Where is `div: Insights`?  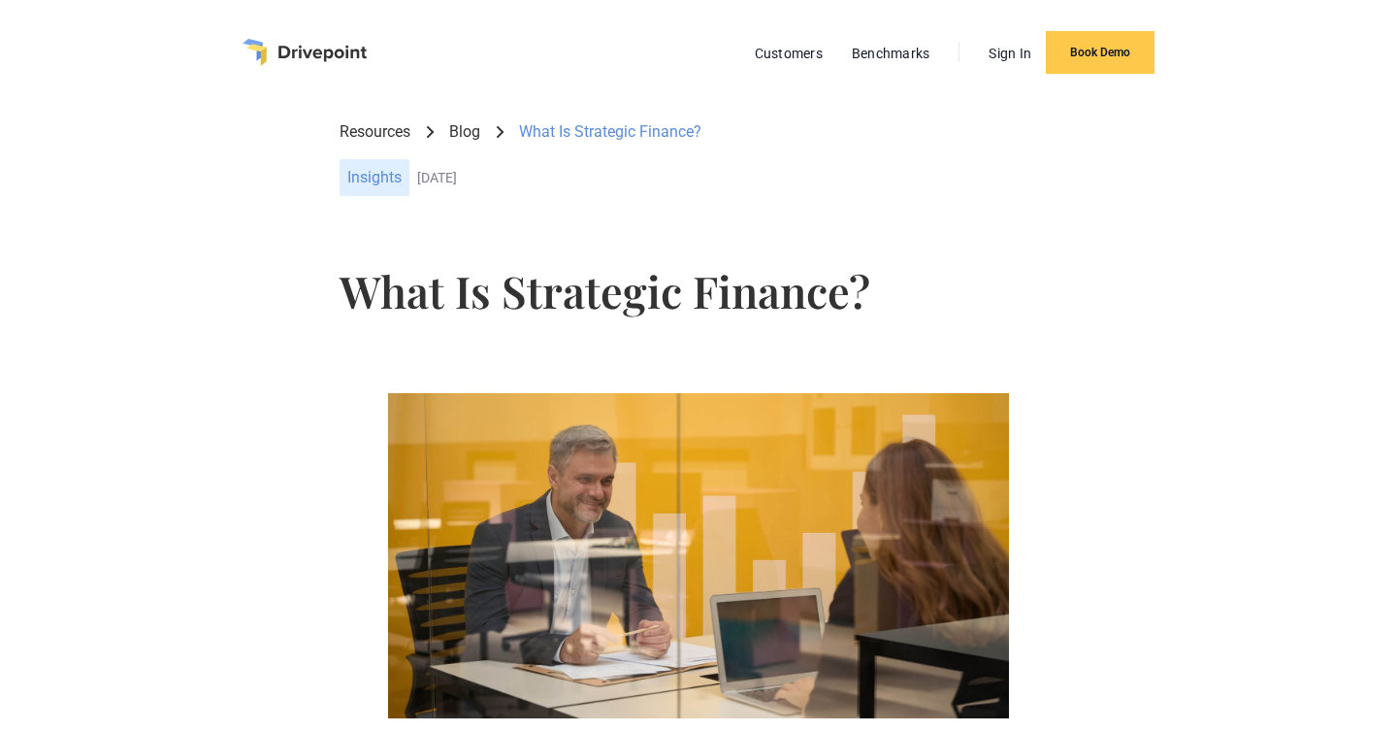
div: Insights is located at coordinates (375, 178).